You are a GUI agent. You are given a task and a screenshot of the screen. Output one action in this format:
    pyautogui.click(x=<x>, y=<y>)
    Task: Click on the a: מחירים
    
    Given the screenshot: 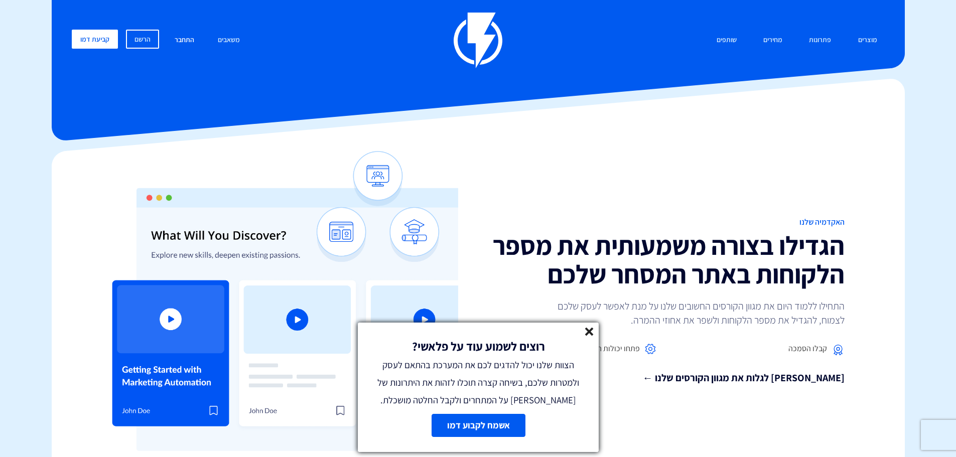 What is the action you would take?
    pyautogui.click(x=772, y=40)
    